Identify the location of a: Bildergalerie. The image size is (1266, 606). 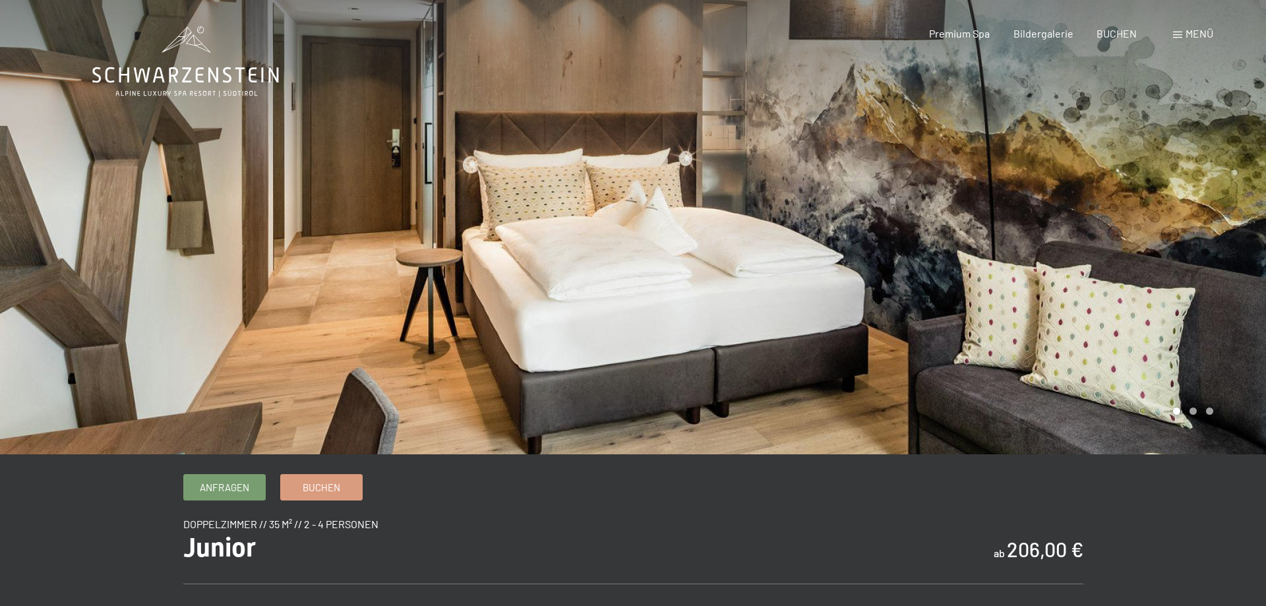
(1043, 33).